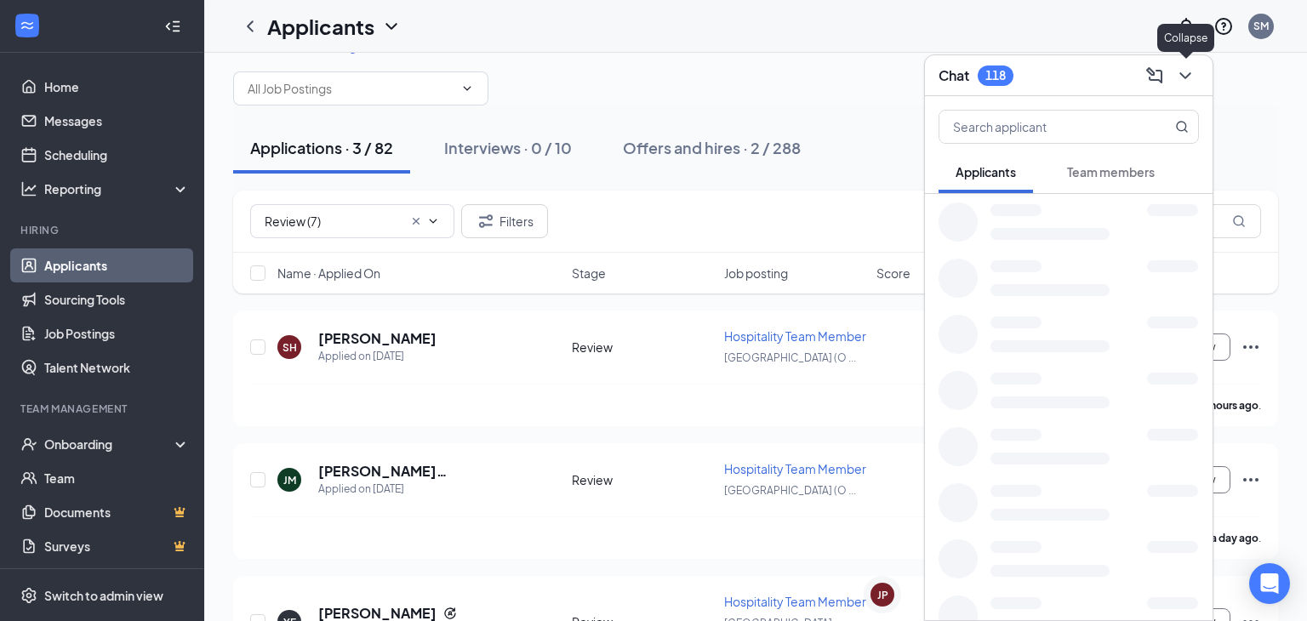 This screenshot has width=1307, height=621. Describe the element at coordinates (328, 273) in the screenshot. I see `span: Name · Applied On` at that location.